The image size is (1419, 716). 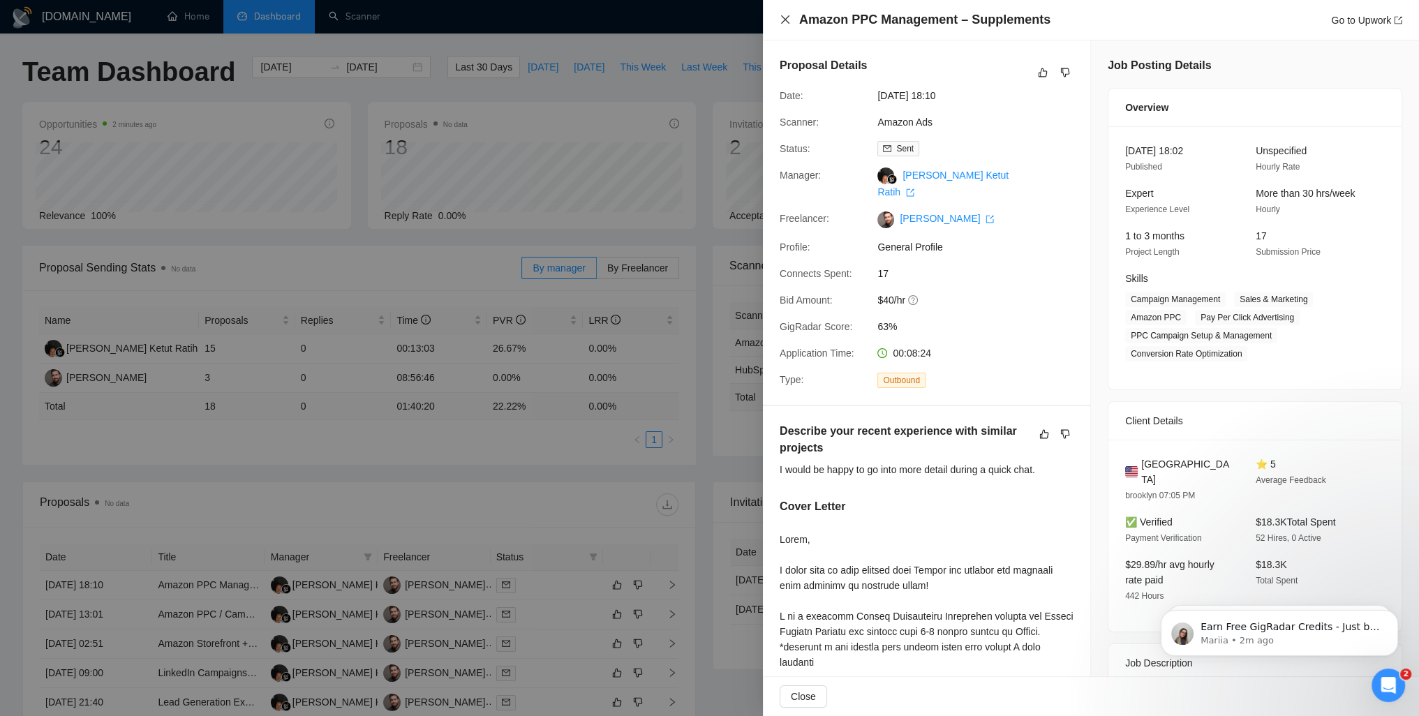 I want to click on span: Status:, so click(x=795, y=149).